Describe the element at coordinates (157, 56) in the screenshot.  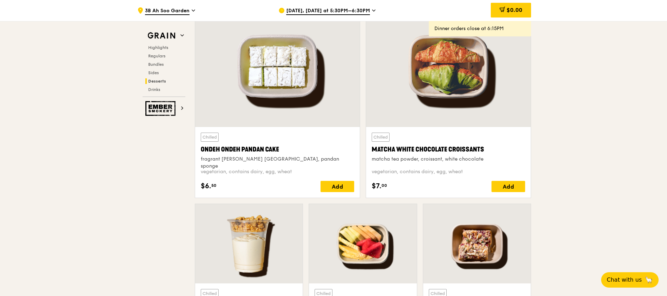
I see `span: Regulars` at that location.